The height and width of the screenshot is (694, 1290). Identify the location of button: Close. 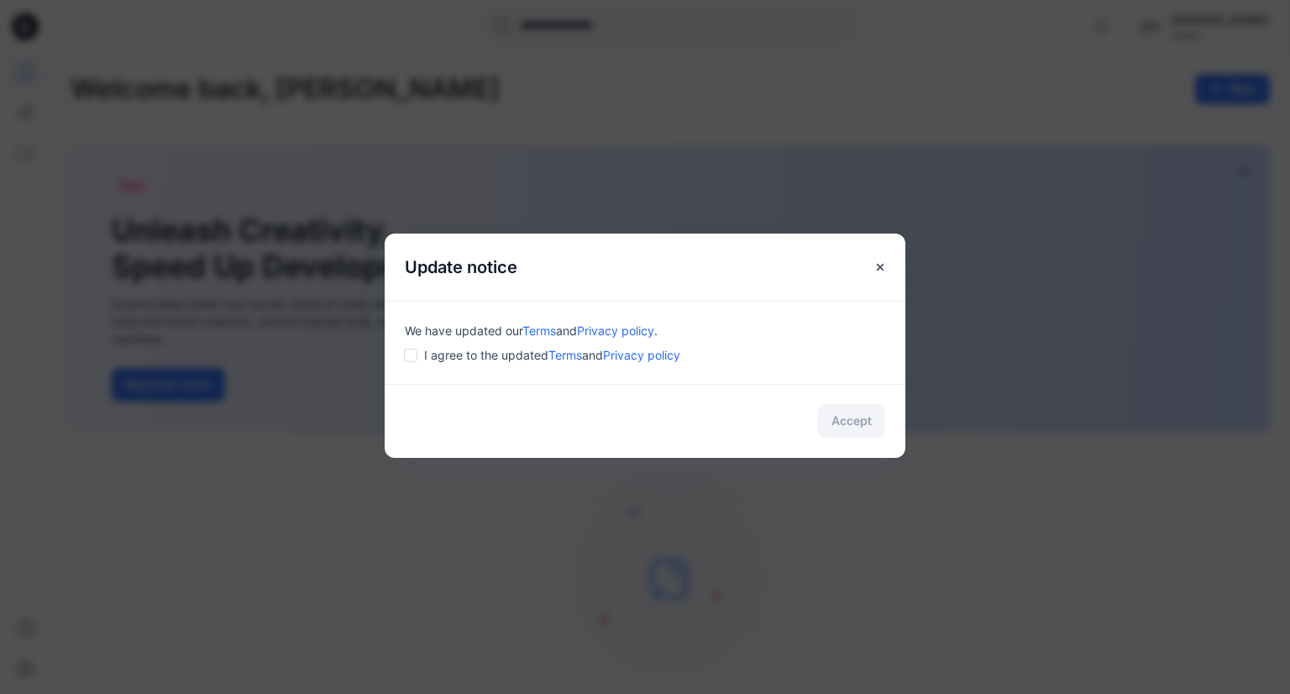
(880, 267).